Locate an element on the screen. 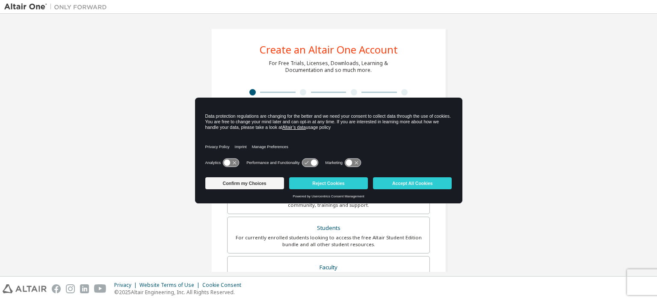 This screenshot has width=657, height=301. img: altair_logo.svg is located at coordinates (24, 288).